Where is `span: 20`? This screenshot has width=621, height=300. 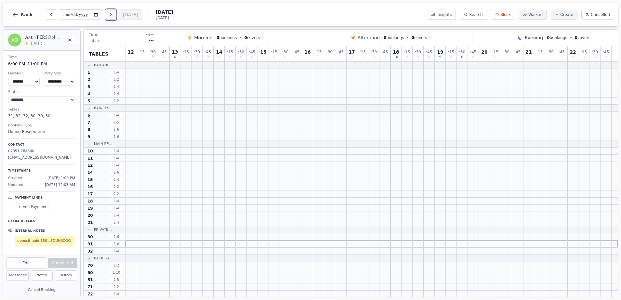
span: 20 is located at coordinates (90, 216).